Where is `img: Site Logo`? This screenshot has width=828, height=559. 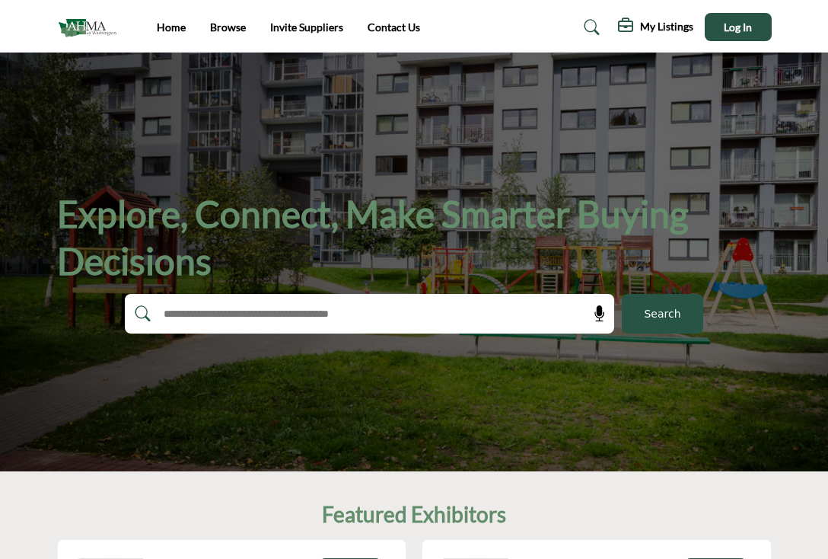
img: Site Logo is located at coordinates (91, 27).